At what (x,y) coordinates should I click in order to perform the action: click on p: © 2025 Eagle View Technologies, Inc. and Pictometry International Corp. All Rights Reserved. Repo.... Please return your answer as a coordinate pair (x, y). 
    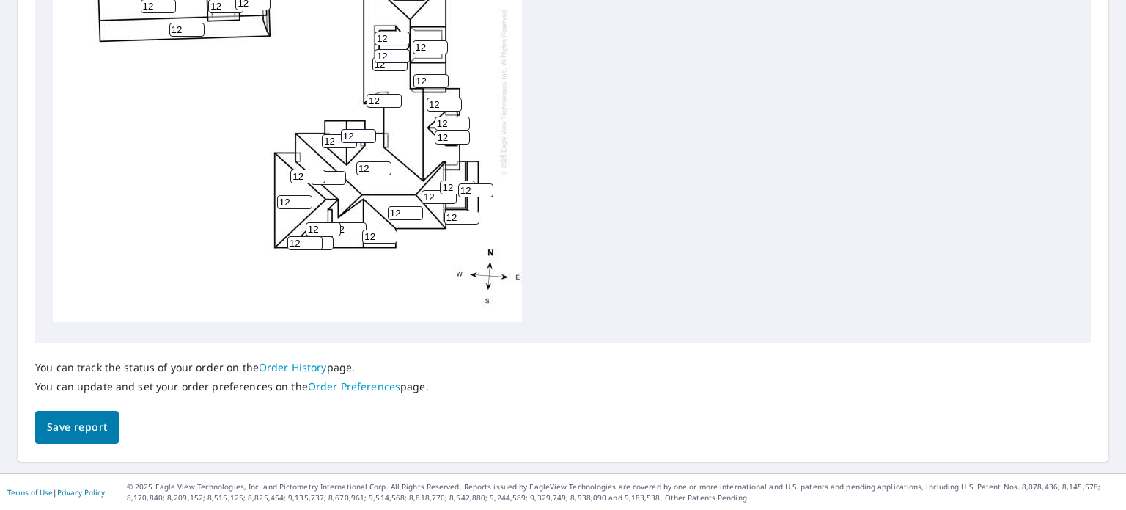
    Looking at the image, I should click on (623, 492).